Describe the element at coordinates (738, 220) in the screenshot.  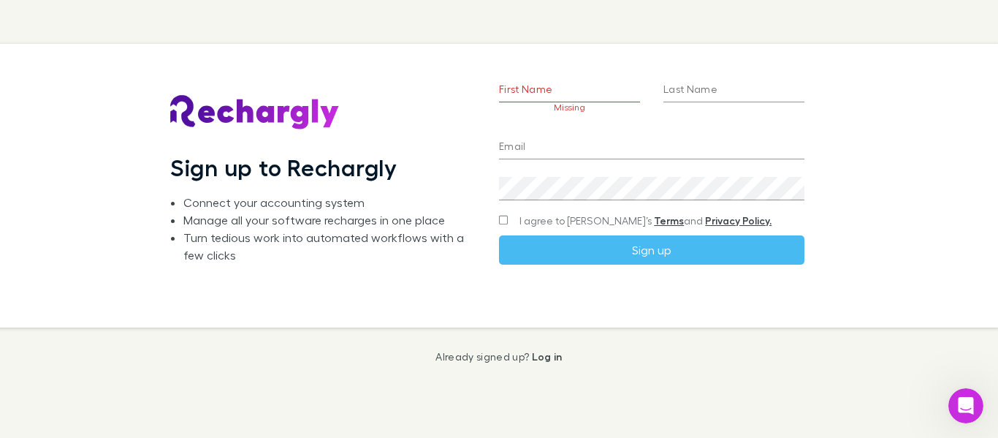
I see `a: Privacy Policy.` at that location.